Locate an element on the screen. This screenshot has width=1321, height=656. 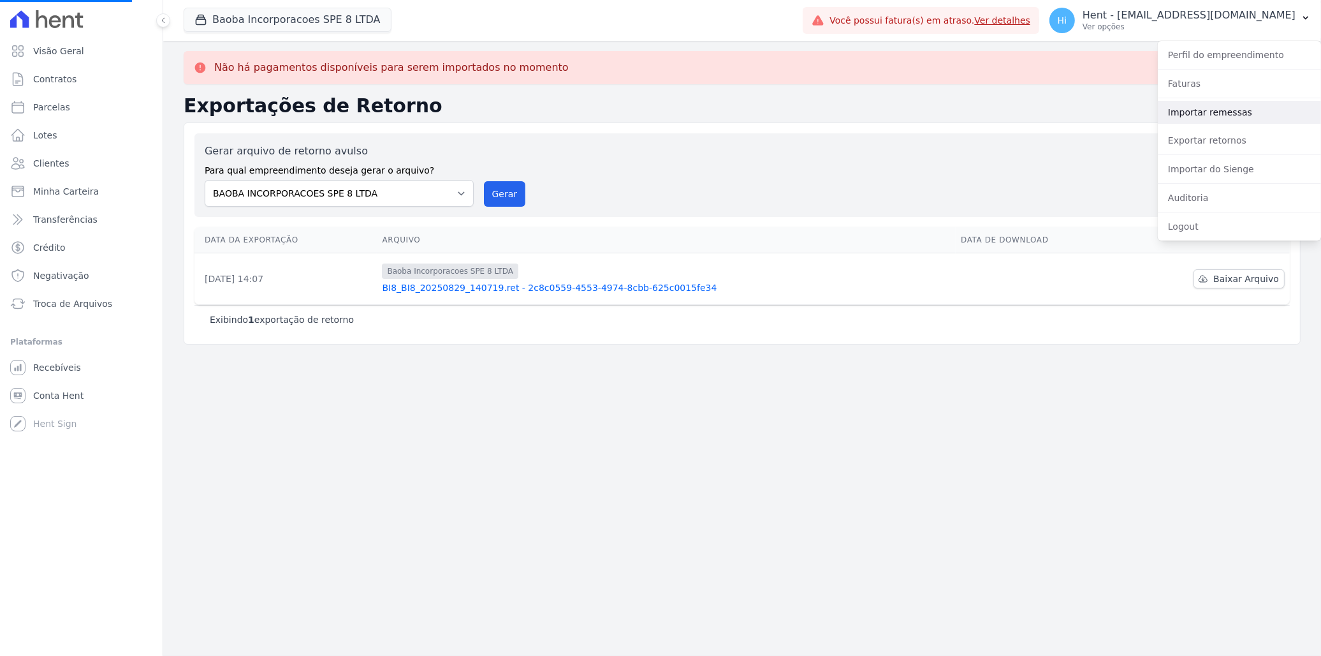
span: Troca de Arquivos is located at coordinates (73, 304).